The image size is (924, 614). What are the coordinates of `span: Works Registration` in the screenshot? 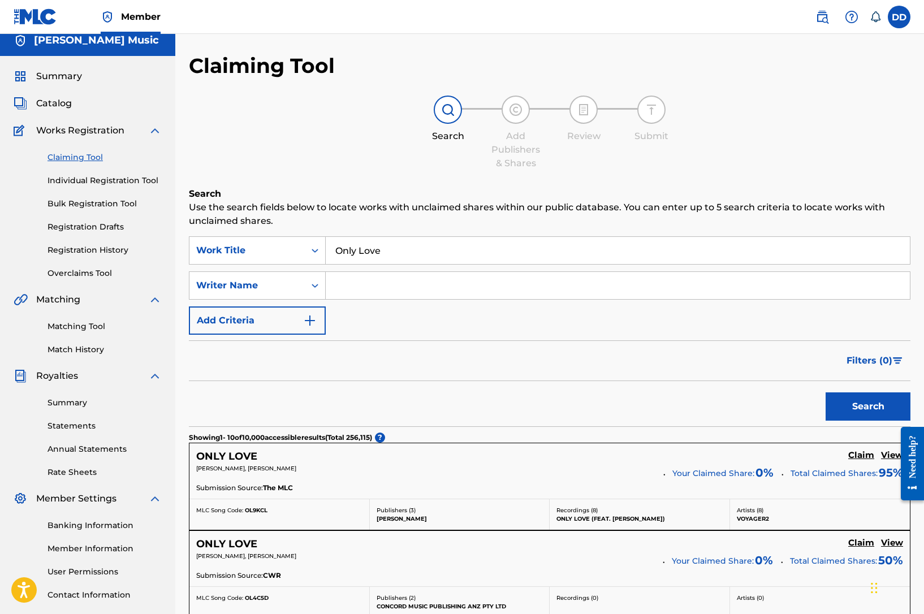 It's located at (80, 131).